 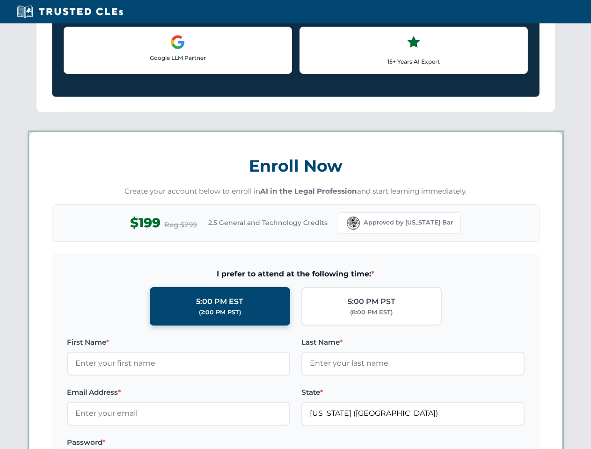 What do you see at coordinates (296, 191) in the screenshot?
I see `p: Create your account below to enroll in and start learning immediately.` at bounding box center [296, 191].